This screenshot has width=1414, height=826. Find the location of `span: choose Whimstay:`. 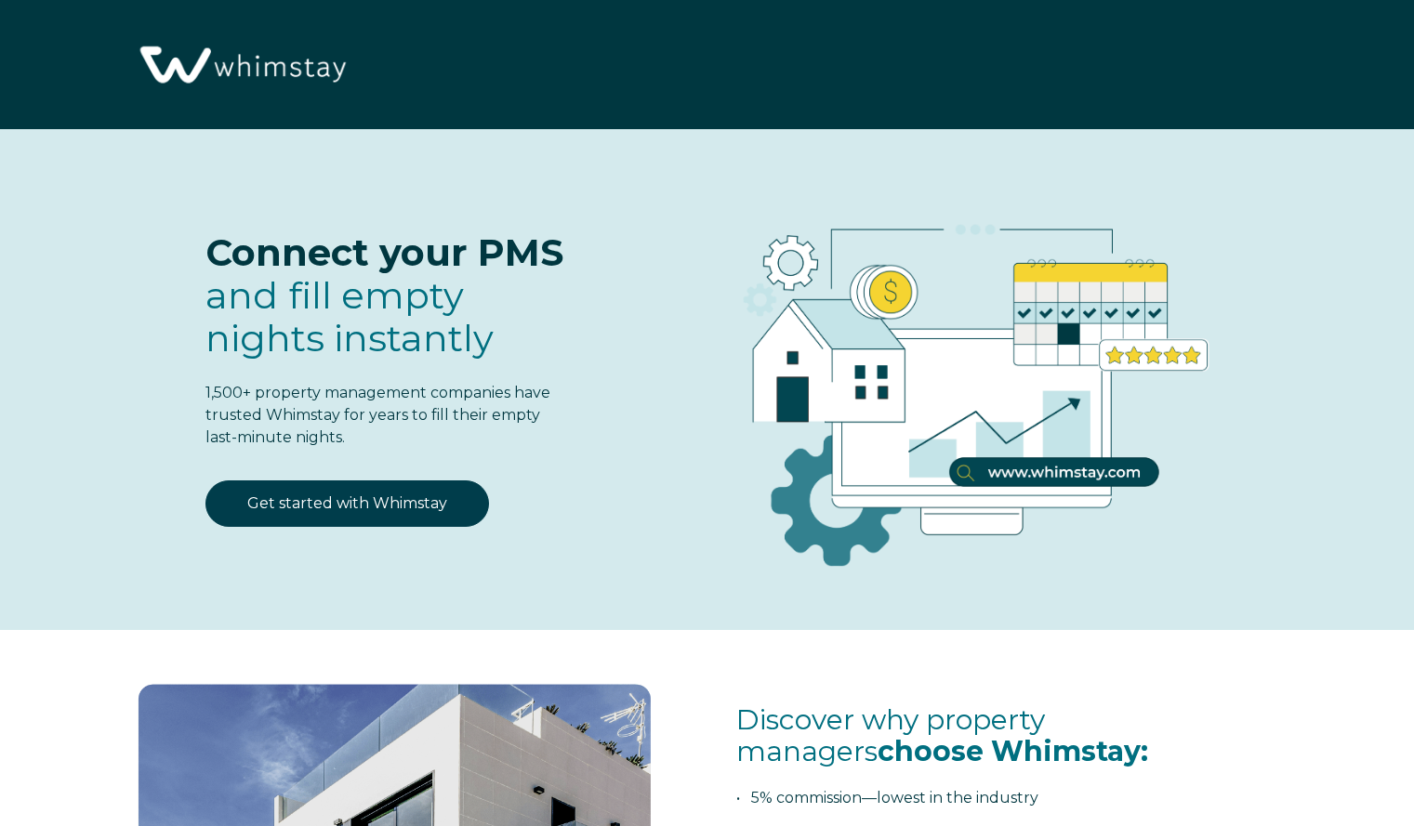

span: choose Whimstay: is located at coordinates (1012, 751).